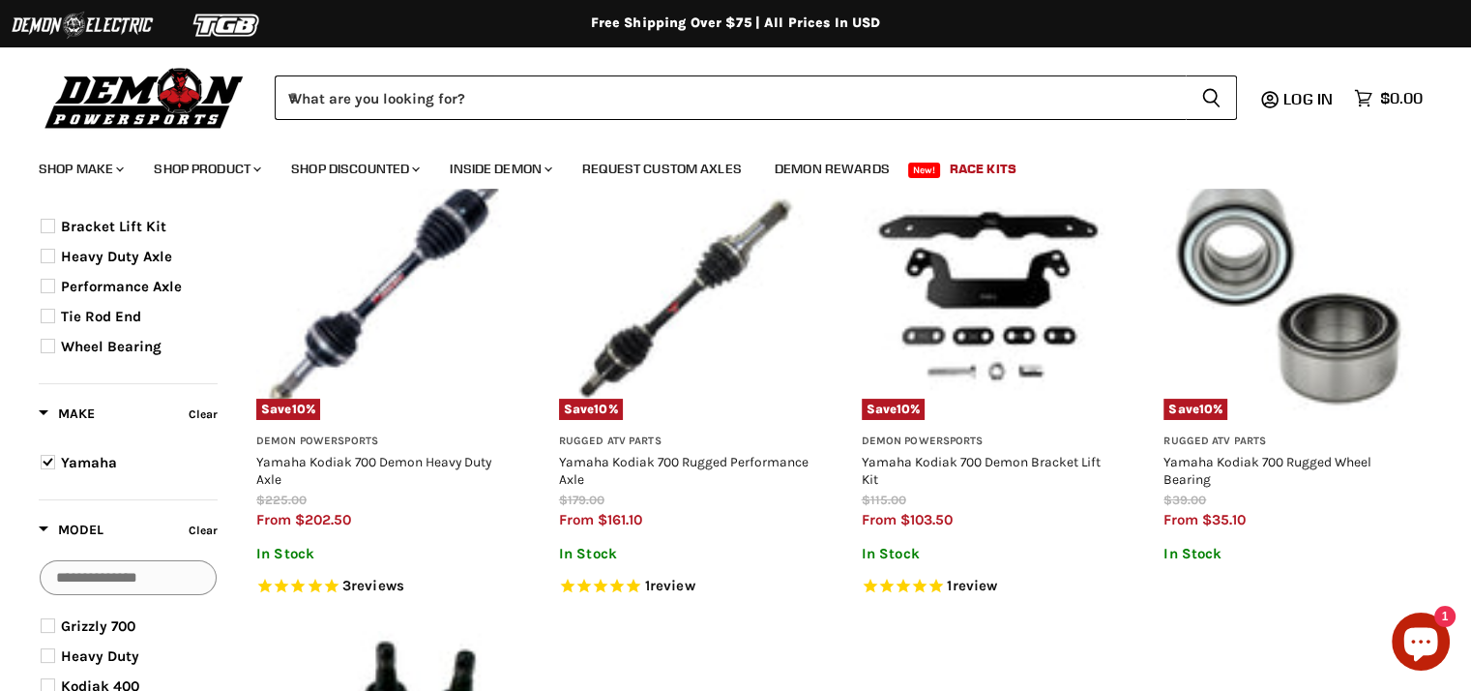 The height and width of the screenshot is (691, 1471). I want to click on a: Demon Rewards, so click(832, 168).